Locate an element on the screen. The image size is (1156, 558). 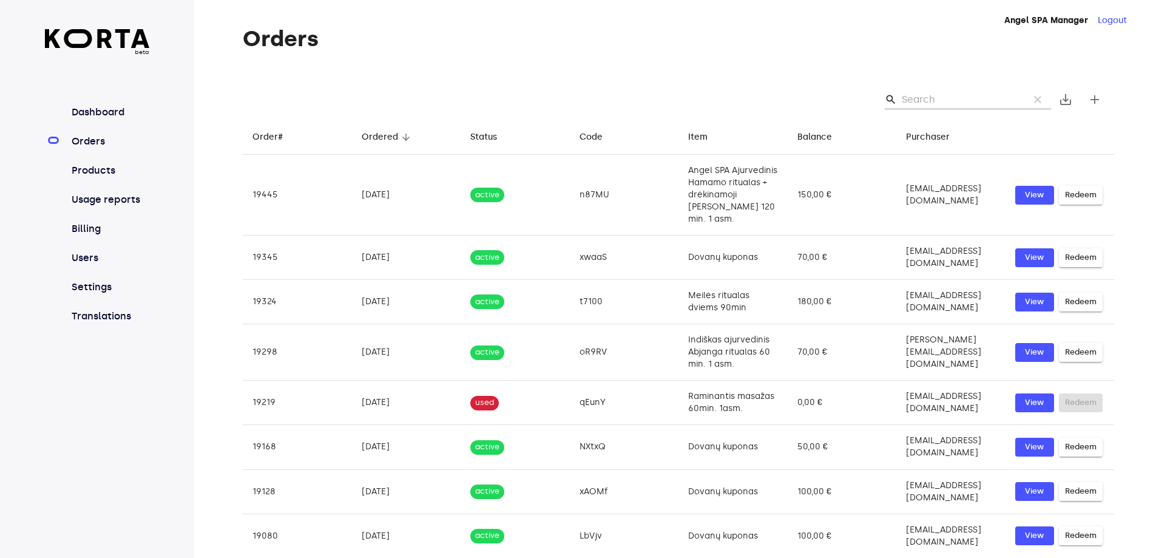
td: xwaaS is located at coordinates (624, 257).